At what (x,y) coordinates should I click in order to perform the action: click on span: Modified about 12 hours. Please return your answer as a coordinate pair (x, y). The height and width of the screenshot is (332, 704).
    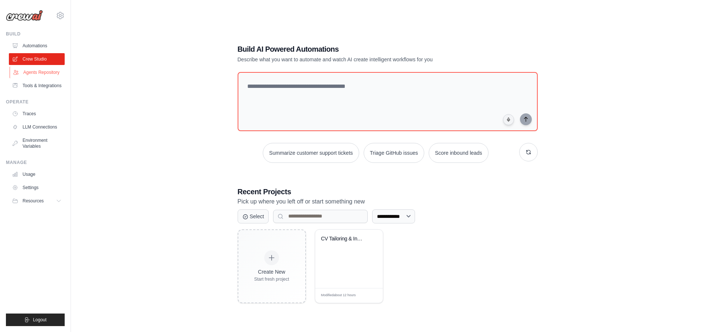
    Looking at the image, I should click on (339, 296).